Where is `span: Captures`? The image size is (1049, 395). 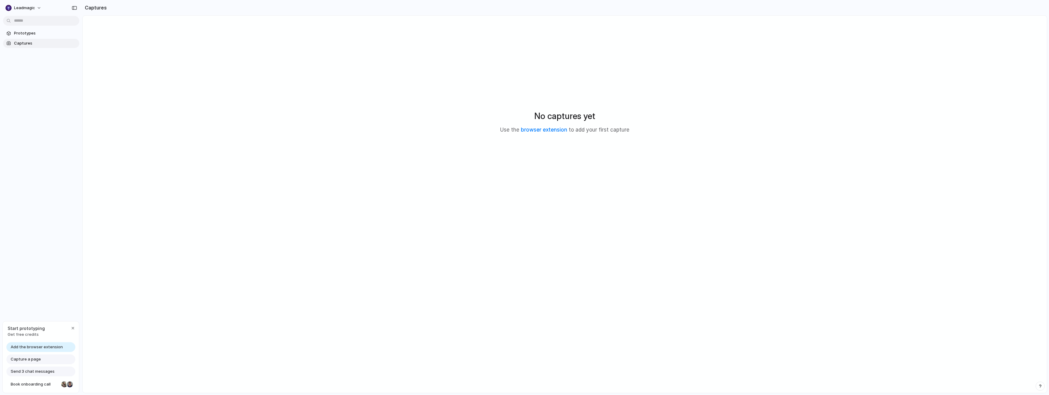 span: Captures is located at coordinates (45, 43).